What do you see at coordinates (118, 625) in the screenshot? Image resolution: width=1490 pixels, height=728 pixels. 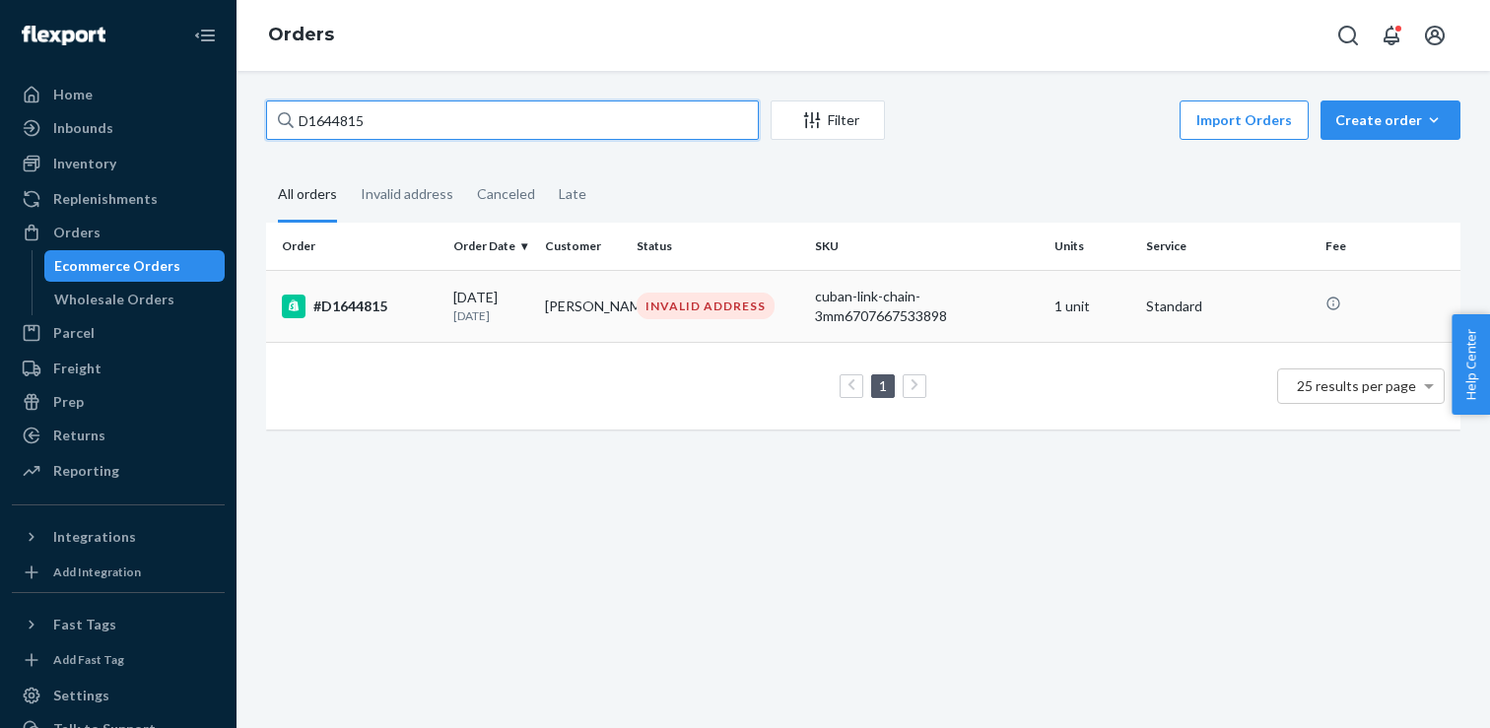 I see `button: Fast Tags` at bounding box center [118, 625].